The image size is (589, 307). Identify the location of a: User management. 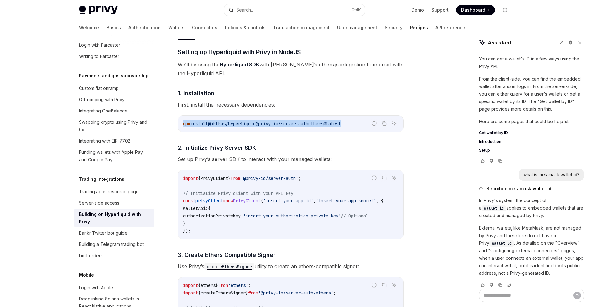
(357, 28).